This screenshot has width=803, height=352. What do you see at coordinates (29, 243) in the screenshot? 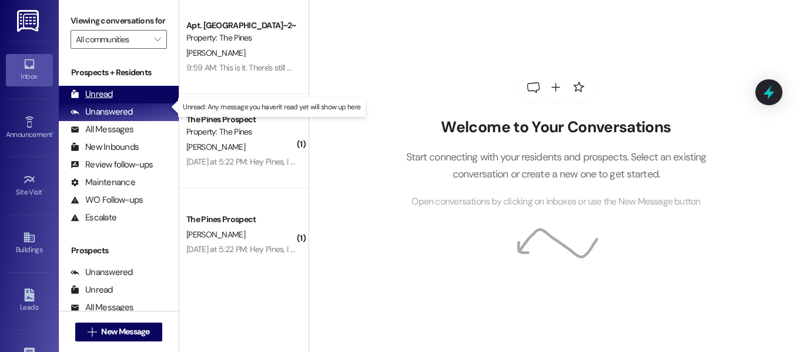
I see `a: Buildings` at bounding box center [29, 243].